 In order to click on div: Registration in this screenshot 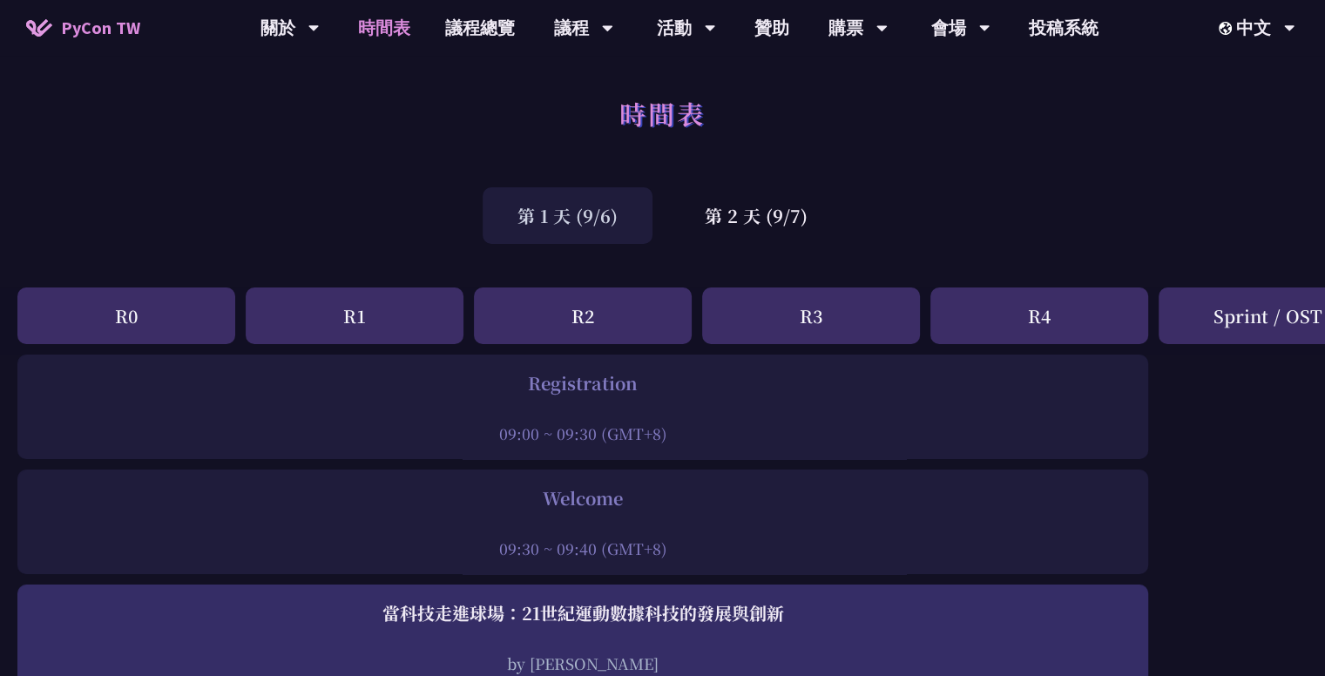, I will do `click(583, 383)`.